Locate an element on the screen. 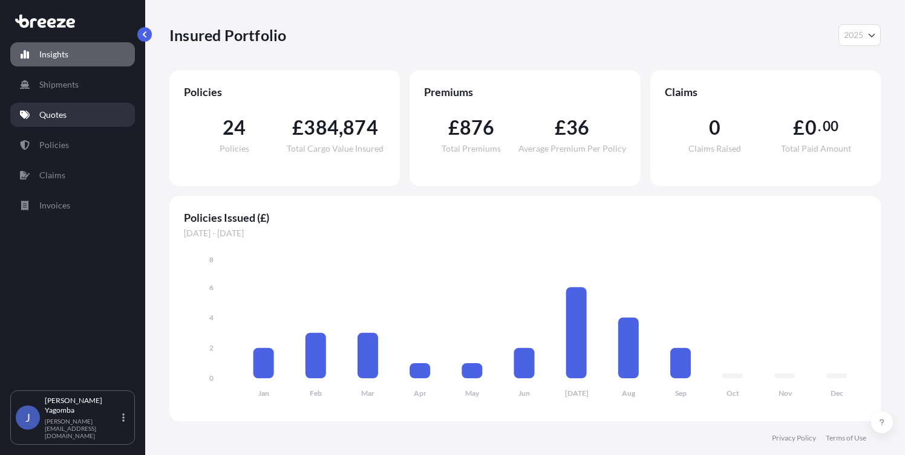  tspan: 8 is located at coordinates (211, 259).